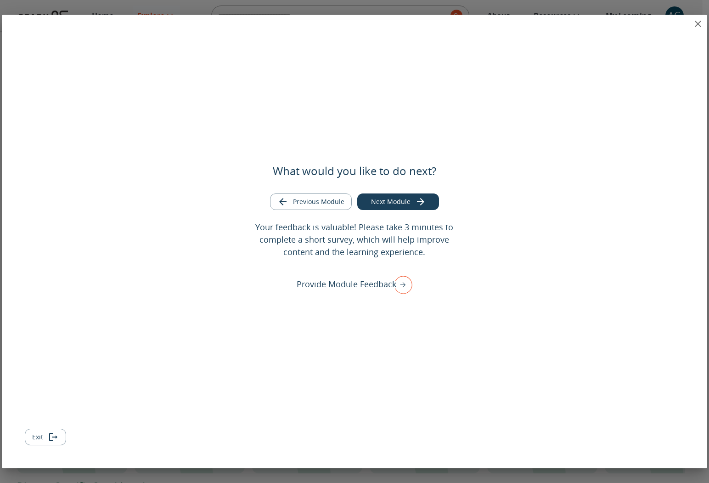 Image resolution: width=709 pixels, height=483 pixels. Describe the element at coordinates (398, 202) in the screenshot. I see `button: Go to next module` at that location.